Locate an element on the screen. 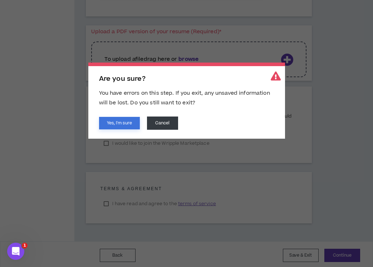 The width and height of the screenshot is (373, 267). button: Cancel is located at coordinates (162, 123).